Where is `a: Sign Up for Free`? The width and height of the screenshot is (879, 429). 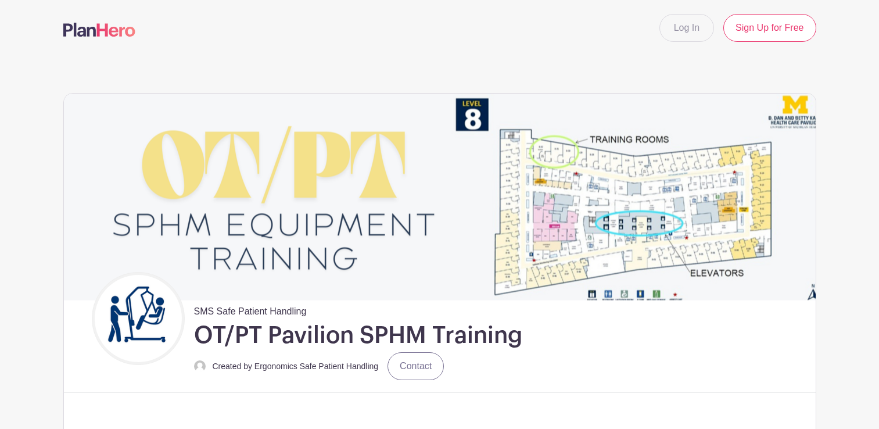
a: Sign Up for Free is located at coordinates (769, 28).